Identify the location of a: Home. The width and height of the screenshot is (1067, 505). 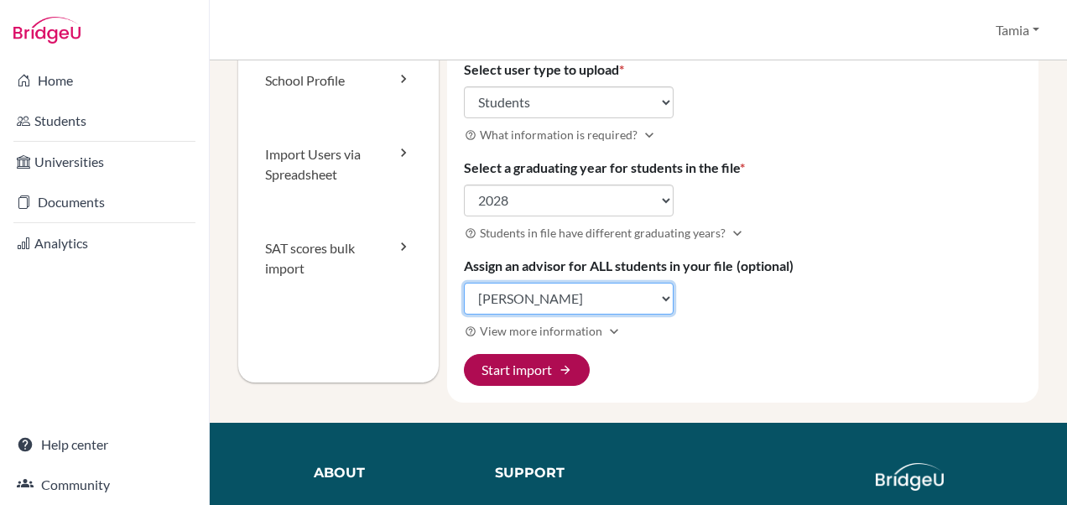
(104, 81).